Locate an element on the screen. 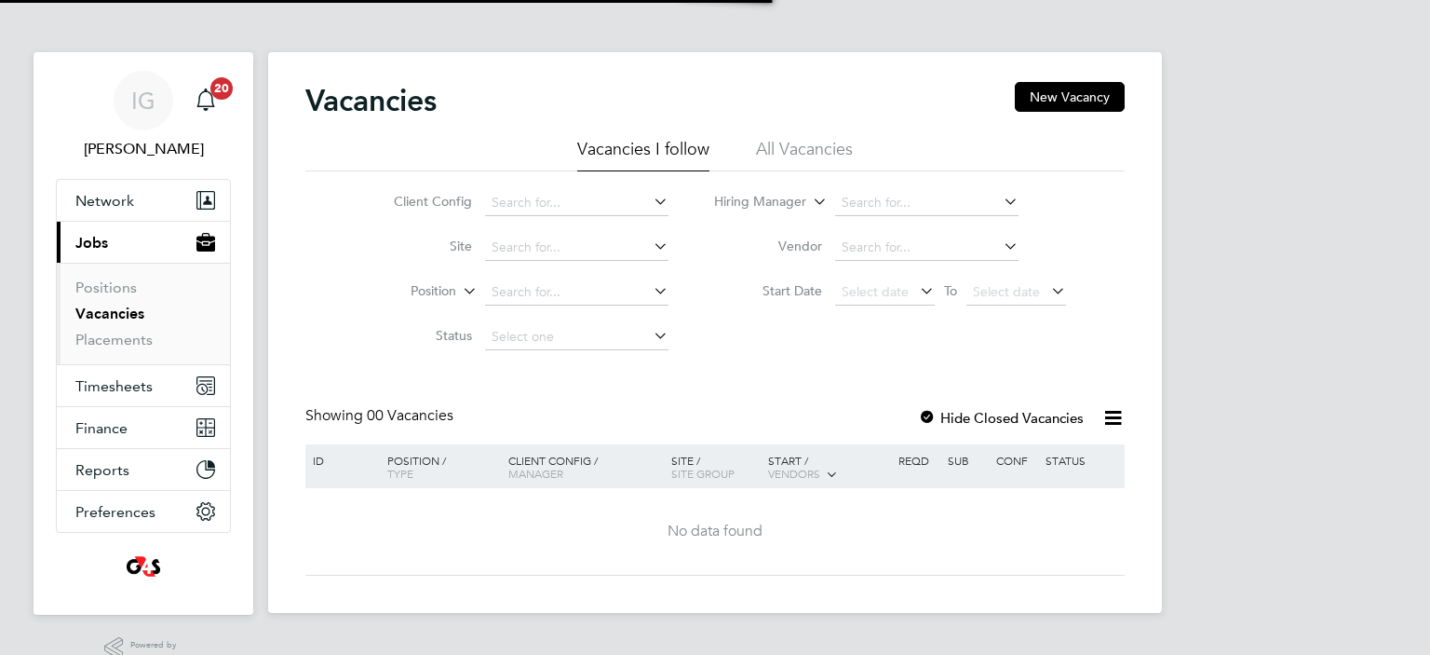 This screenshot has width=1430, height=655. div: Site / is located at coordinates (715, 467).